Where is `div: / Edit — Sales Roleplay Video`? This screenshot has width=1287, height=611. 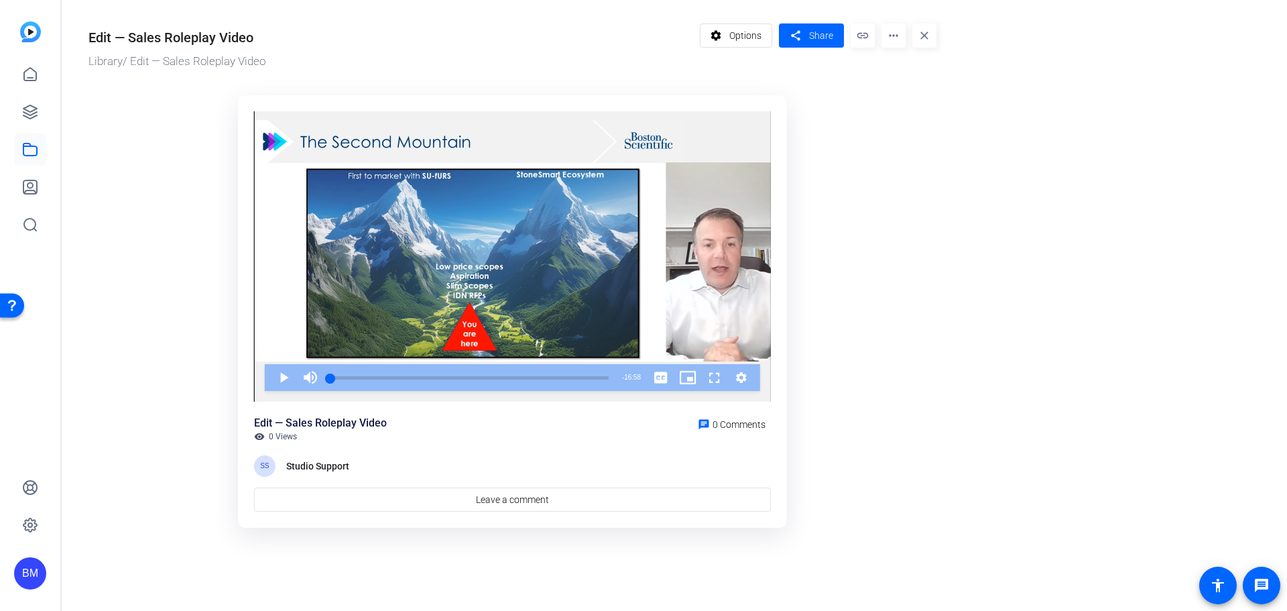 div: / Edit — Sales Roleplay Video is located at coordinates (391, 62).